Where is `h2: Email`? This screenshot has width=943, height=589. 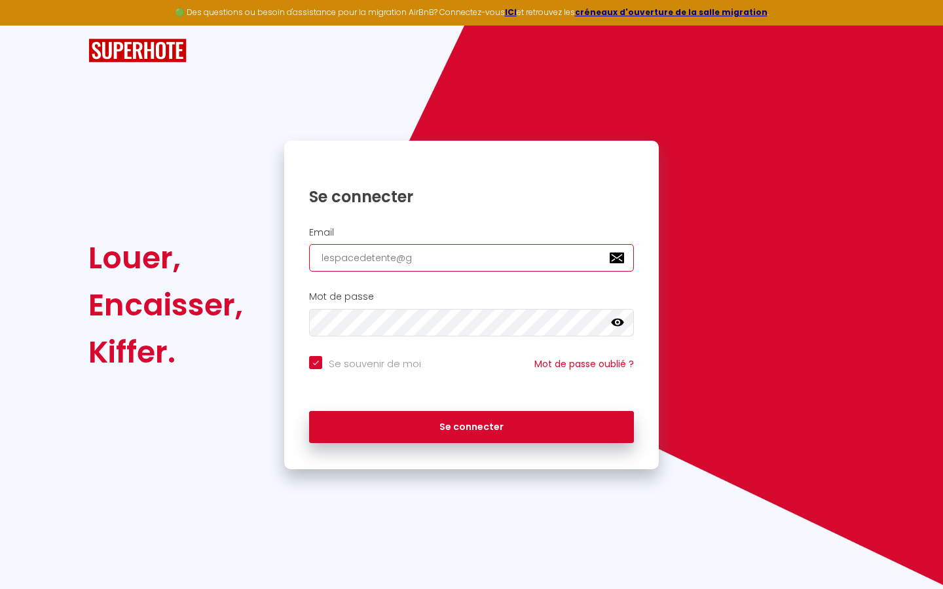 h2: Email is located at coordinates (471, 232).